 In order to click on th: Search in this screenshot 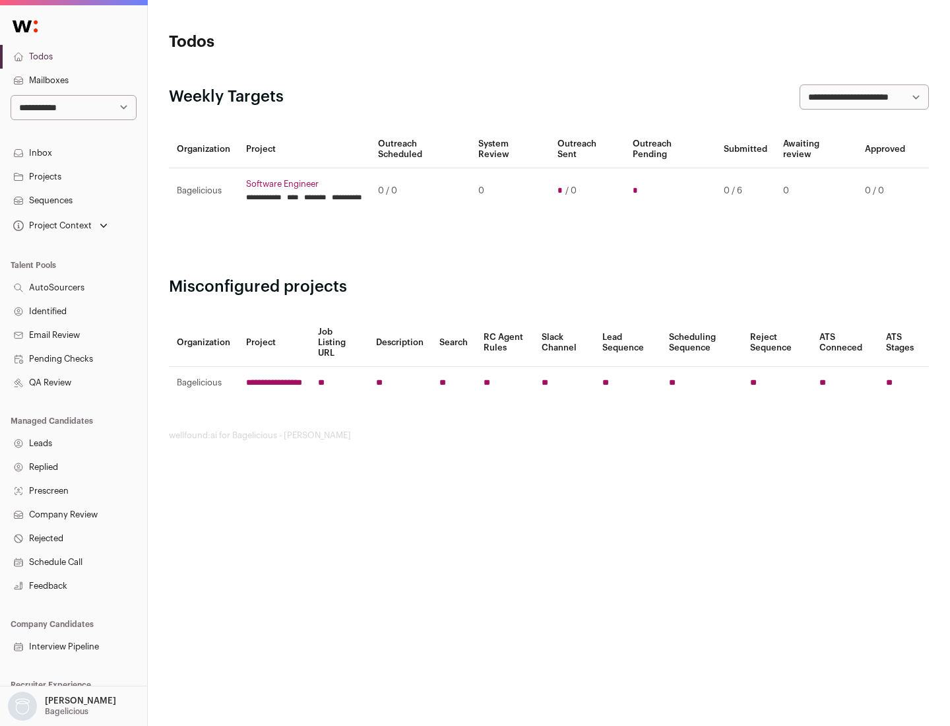, I will do `click(453, 342)`.